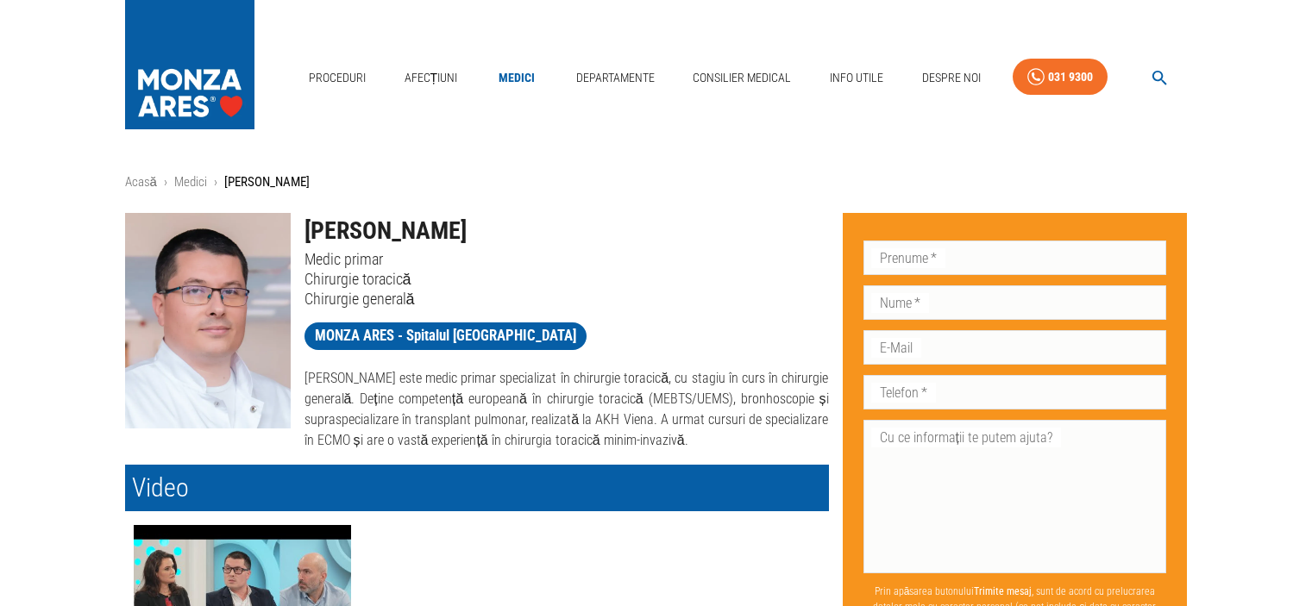  What do you see at coordinates (1070, 77) in the screenshot?
I see `div: 031 9300` at bounding box center [1070, 77].